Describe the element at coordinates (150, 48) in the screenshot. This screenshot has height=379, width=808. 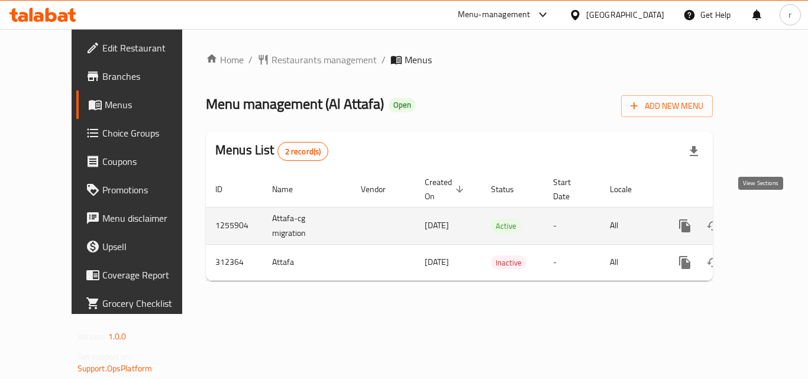
I see `span: Edit Restaurant` at that location.